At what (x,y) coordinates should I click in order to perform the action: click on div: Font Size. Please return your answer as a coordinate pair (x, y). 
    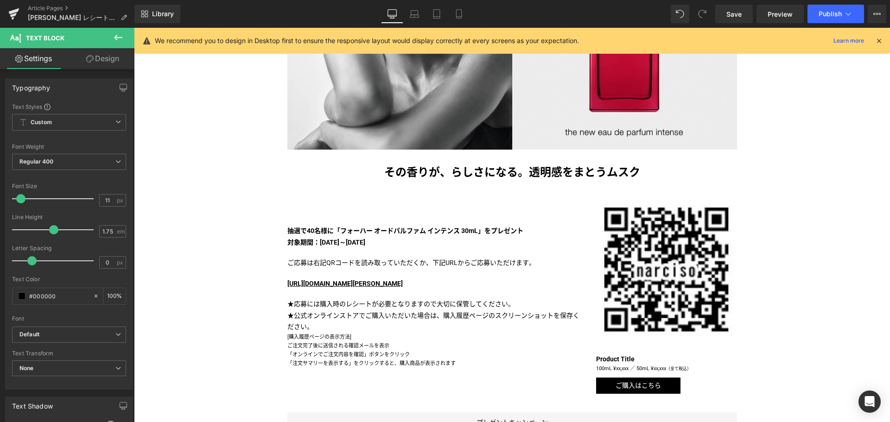
    Looking at the image, I should click on (69, 186).